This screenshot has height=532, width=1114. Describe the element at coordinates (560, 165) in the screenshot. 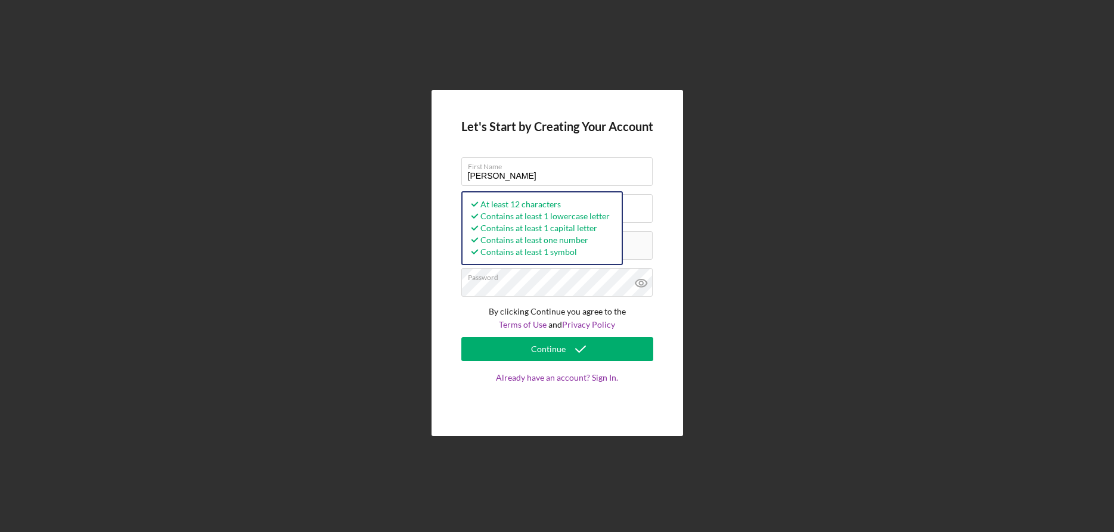

I see `label: First Name` at that location.